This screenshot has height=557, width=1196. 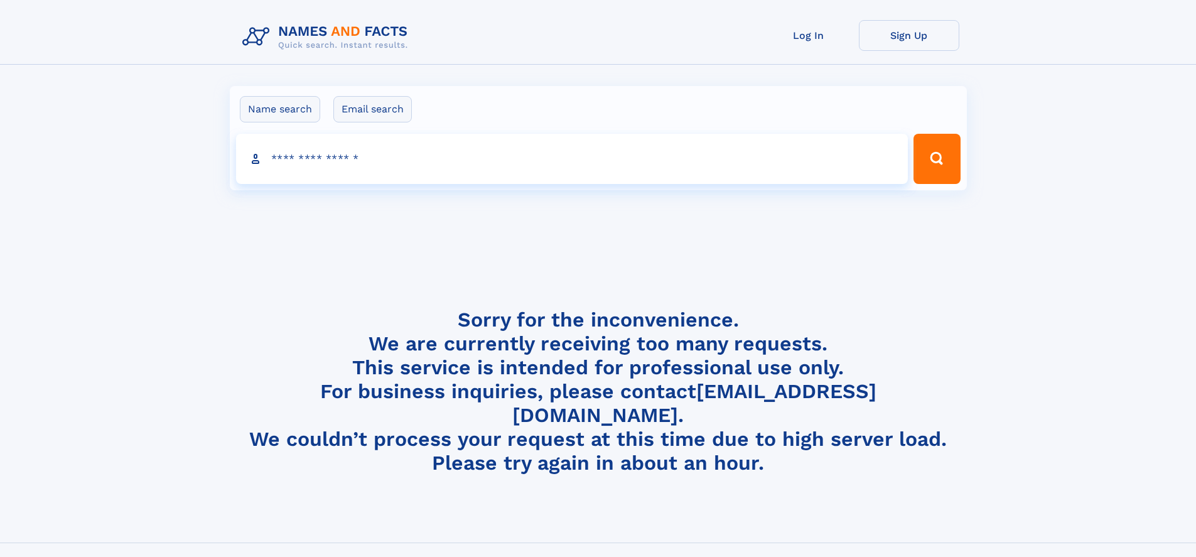 I want to click on h4: Sorry for the inconvenience. We are currently receiving too many requests. This service is intend..., so click(x=598, y=391).